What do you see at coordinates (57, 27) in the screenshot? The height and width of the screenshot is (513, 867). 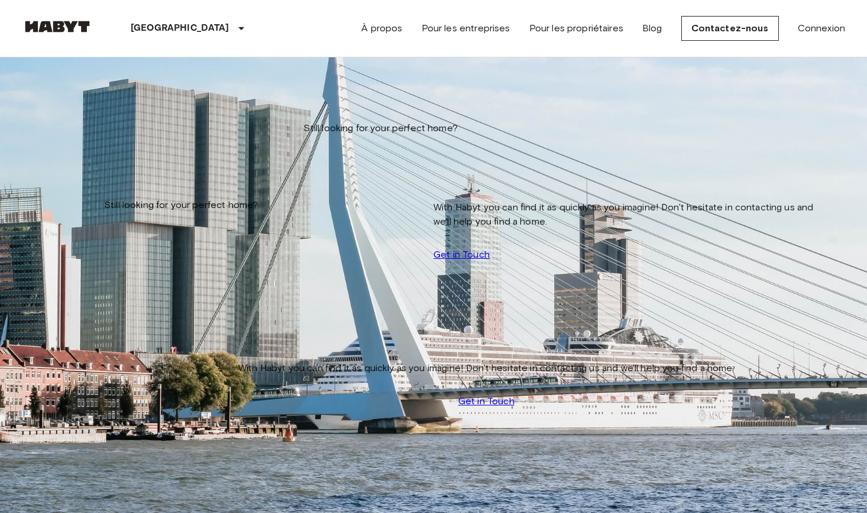 I see `img: Habyt` at bounding box center [57, 27].